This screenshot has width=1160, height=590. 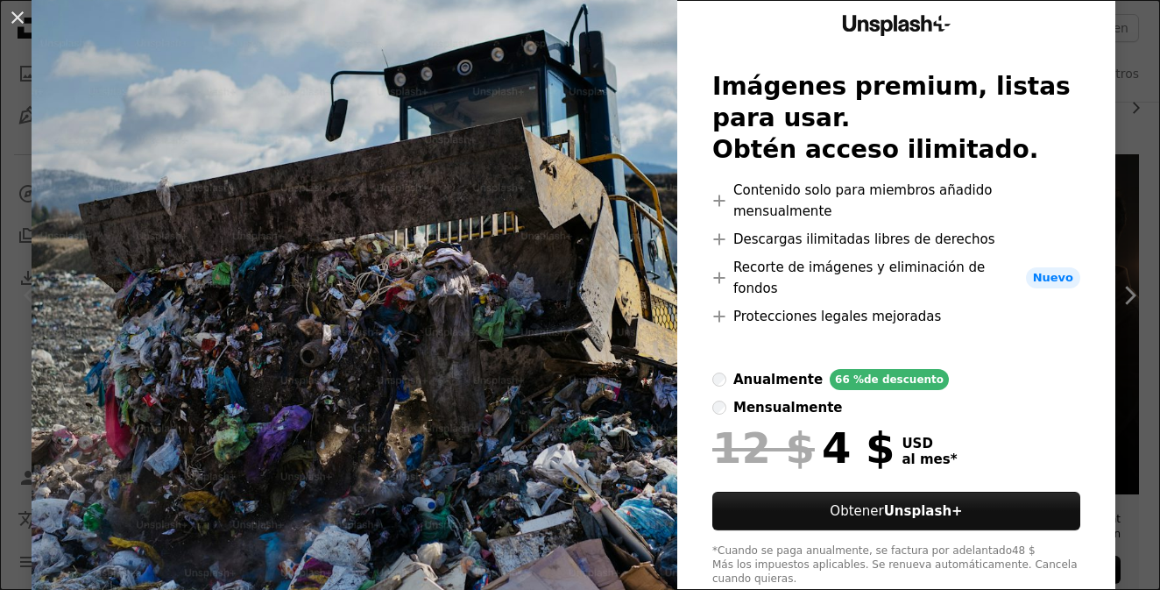 I want to click on div: 66 % de descuento, so click(x=889, y=379).